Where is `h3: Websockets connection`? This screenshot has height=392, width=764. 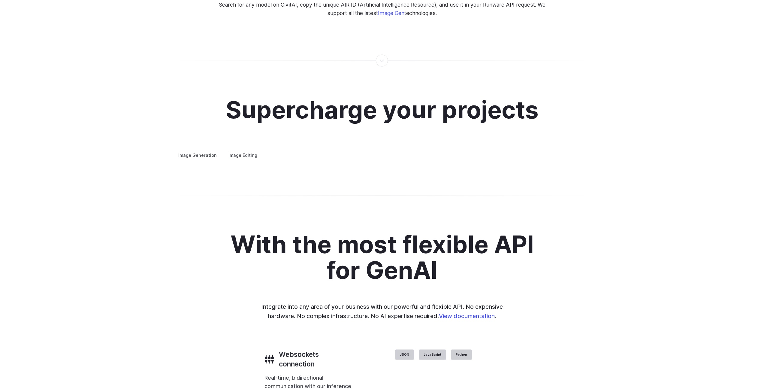 h3: Websockets connection is located at coordinates (316, 359).